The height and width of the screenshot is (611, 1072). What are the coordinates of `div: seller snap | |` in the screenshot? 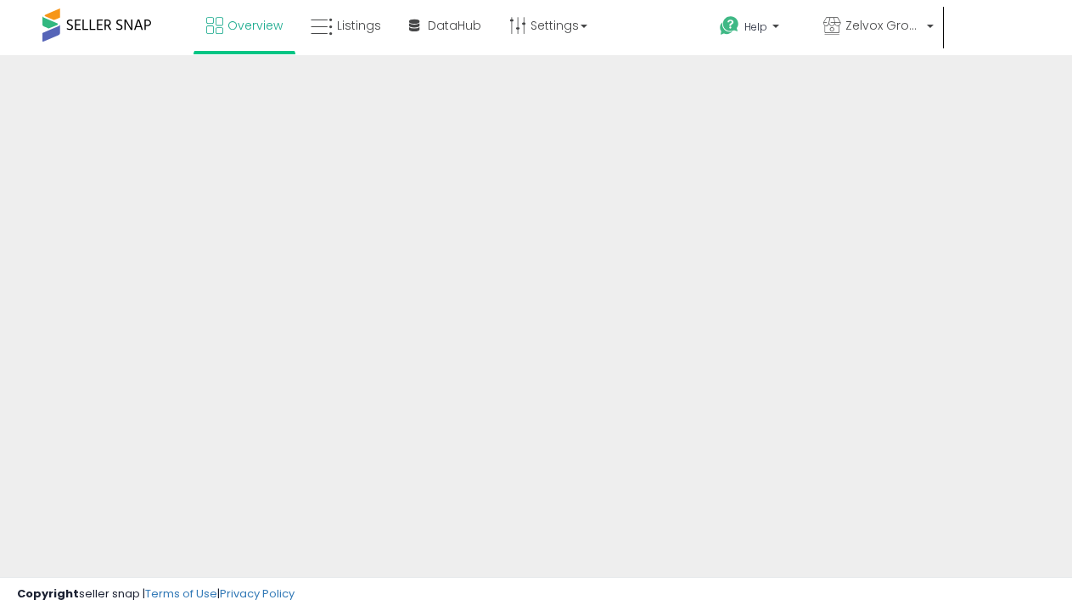 It's located at (155, 594).